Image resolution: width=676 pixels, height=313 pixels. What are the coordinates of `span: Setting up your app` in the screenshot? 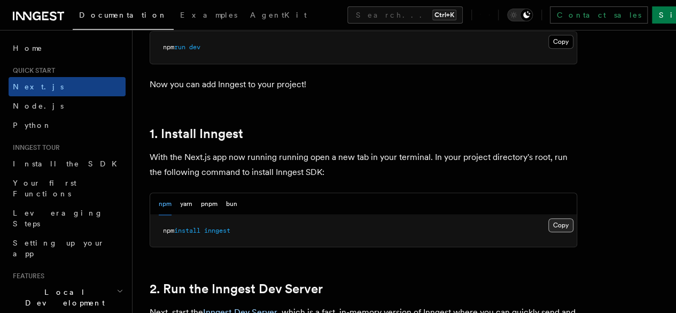 It's located at (59, 248).